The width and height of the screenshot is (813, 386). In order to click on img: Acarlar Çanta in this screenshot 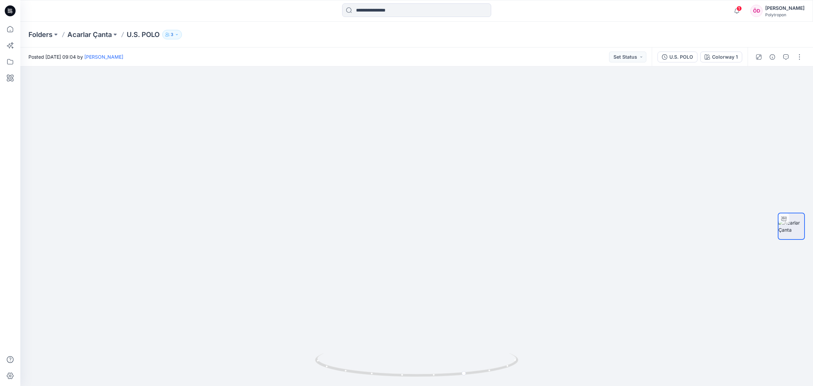, I will do `click(792, 226)`.